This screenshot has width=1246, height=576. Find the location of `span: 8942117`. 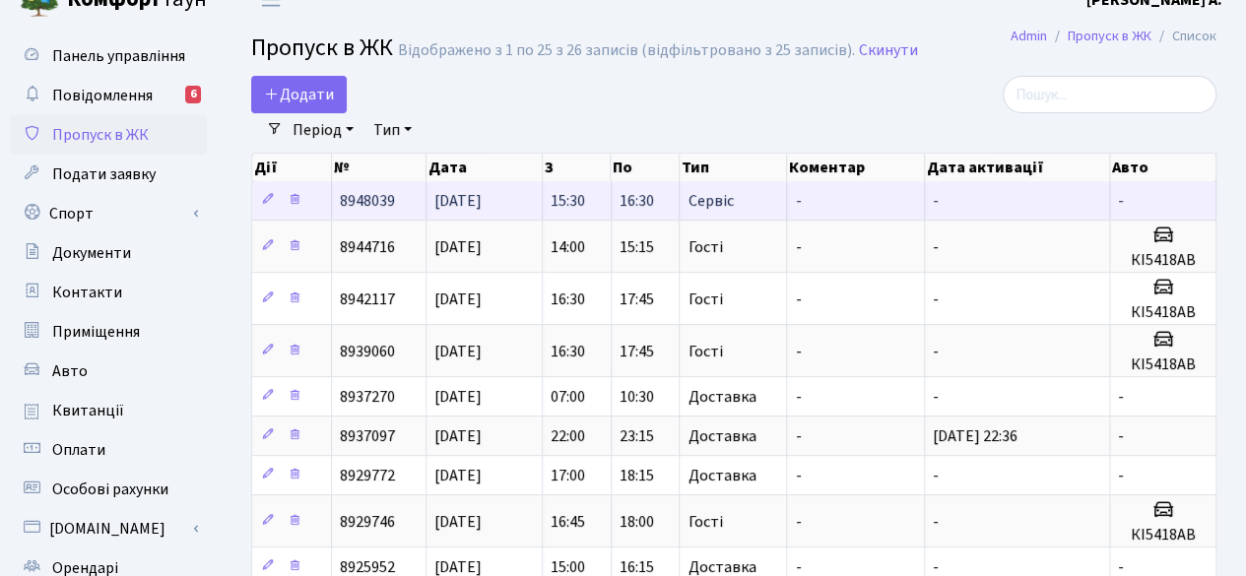

span: 8942117 is located at coordinates (367, 299).